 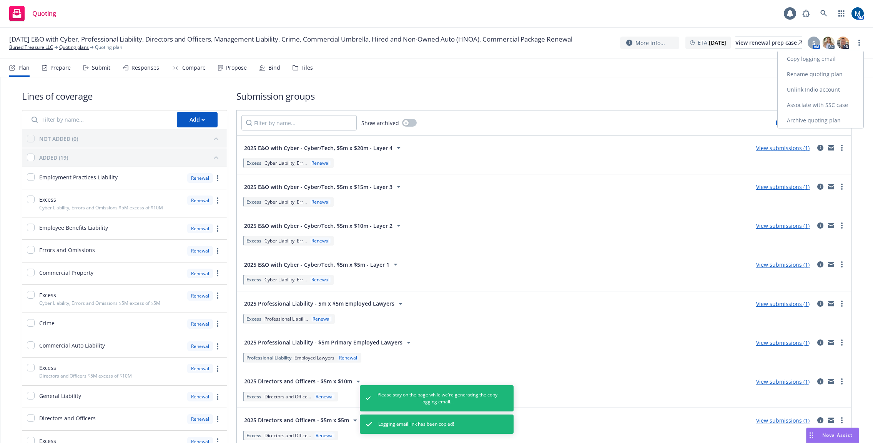 I want to click on button: 2025 E&O with Cyber - Cyber/Tech, $5m x $20m - Layer 4, so click(x=324, y=148).